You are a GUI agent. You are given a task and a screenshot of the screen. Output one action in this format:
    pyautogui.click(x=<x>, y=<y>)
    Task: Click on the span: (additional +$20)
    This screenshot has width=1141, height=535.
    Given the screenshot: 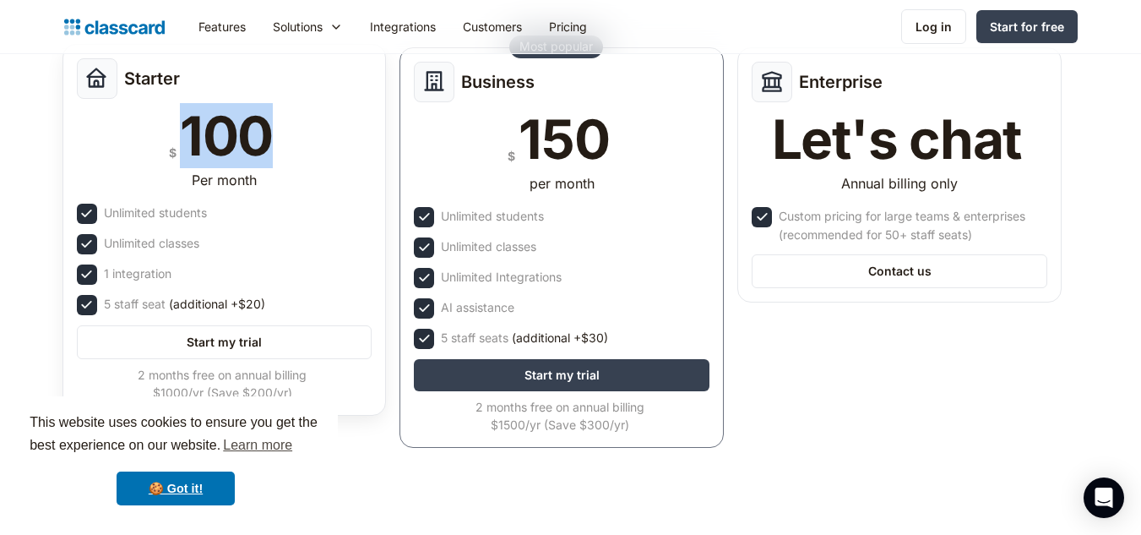 What is the action you would take?
    pyautogui.click(x=217, y=304)
    